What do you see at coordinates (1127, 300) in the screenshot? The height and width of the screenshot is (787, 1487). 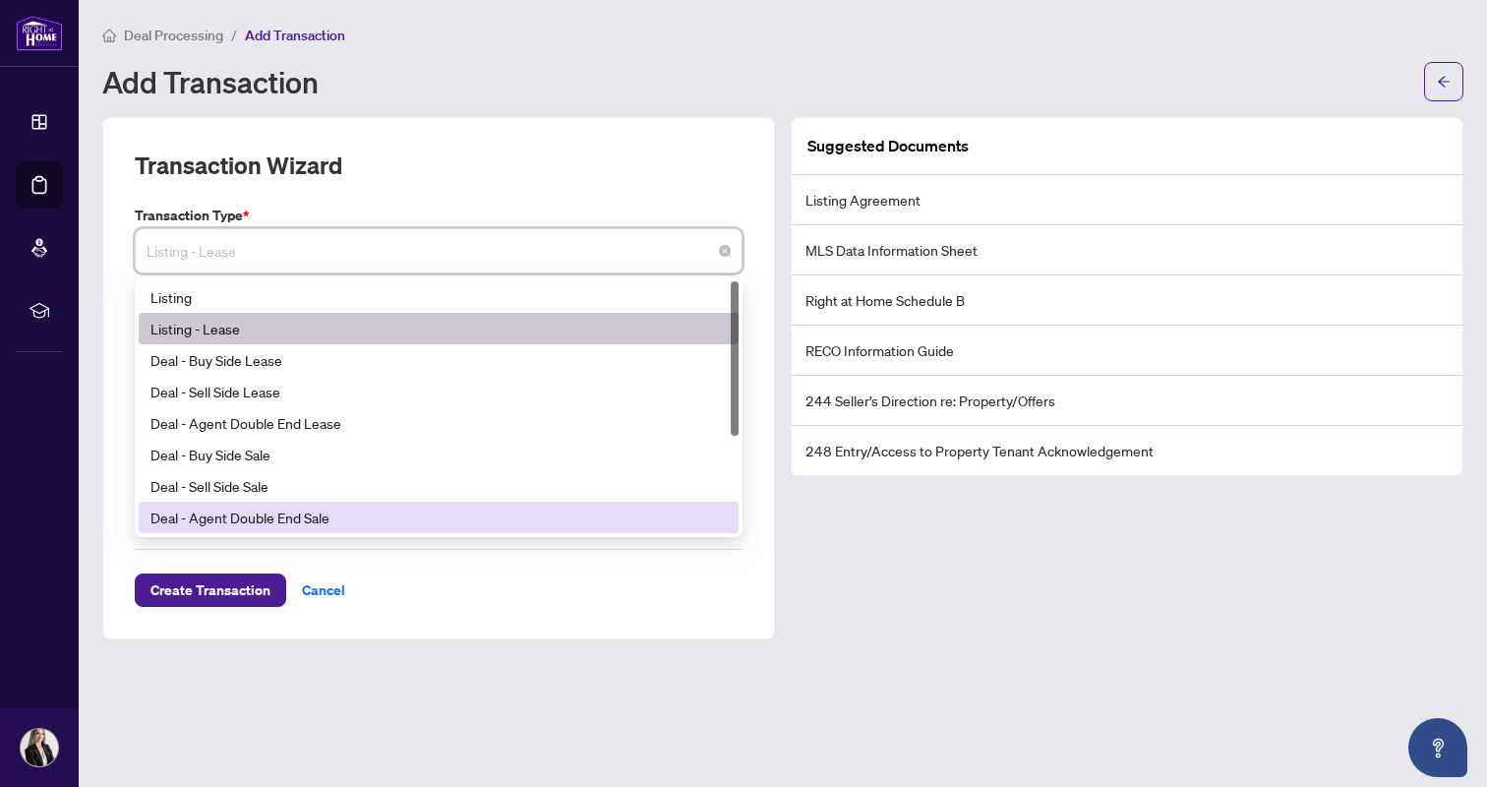 I see `li: Right at Home Schedule B` at bounding box center [1127, 300].